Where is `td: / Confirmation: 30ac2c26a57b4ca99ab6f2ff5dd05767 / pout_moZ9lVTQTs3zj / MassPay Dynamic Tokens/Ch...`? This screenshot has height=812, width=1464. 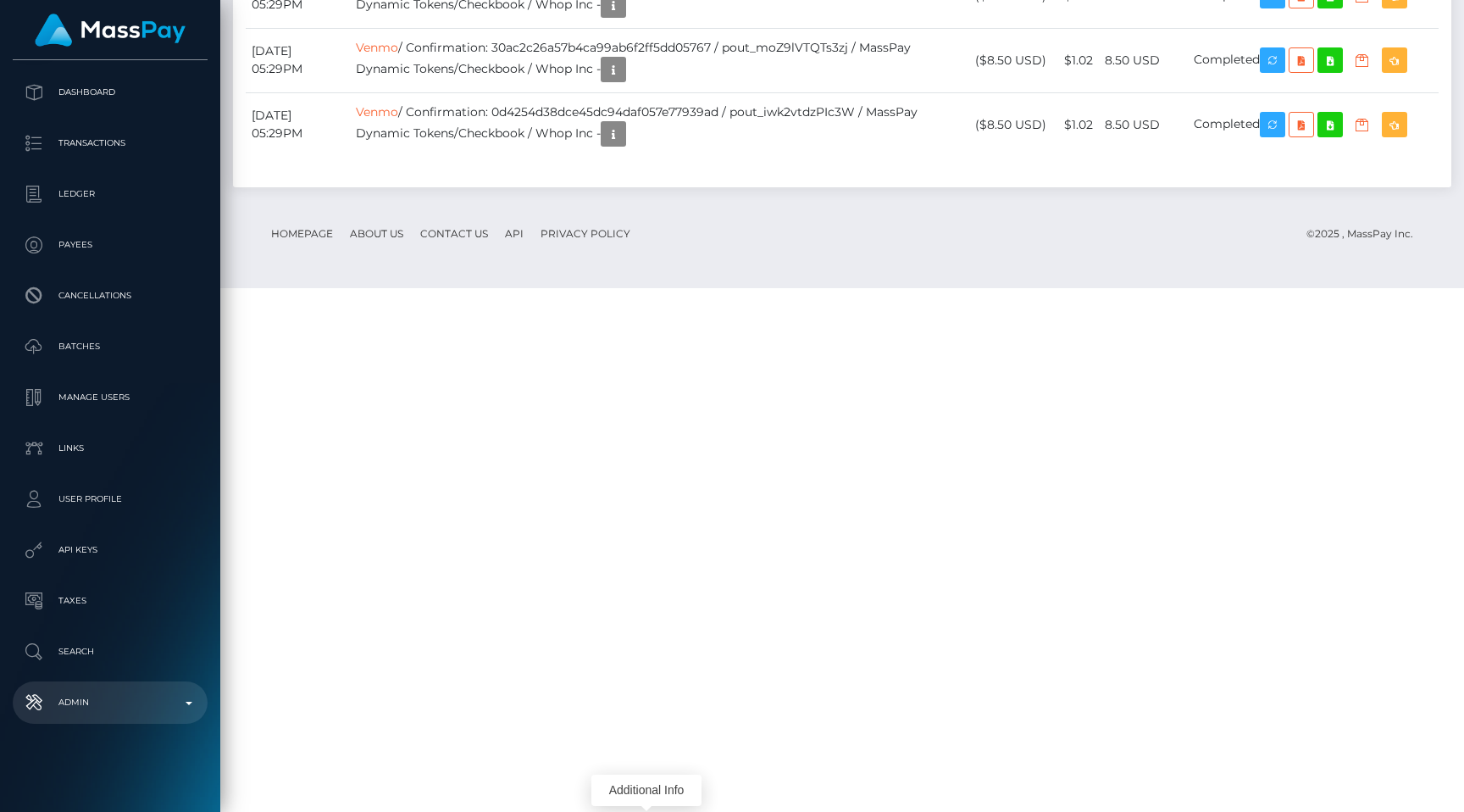 td: / Confirmation: 30ac2c26a57b4ca99ab6f2ff5dd05767 / pout_moZ9lVTQTs3zj / MassPay Dynamic Tokens/Ch... is located at coordinates (660, 60).